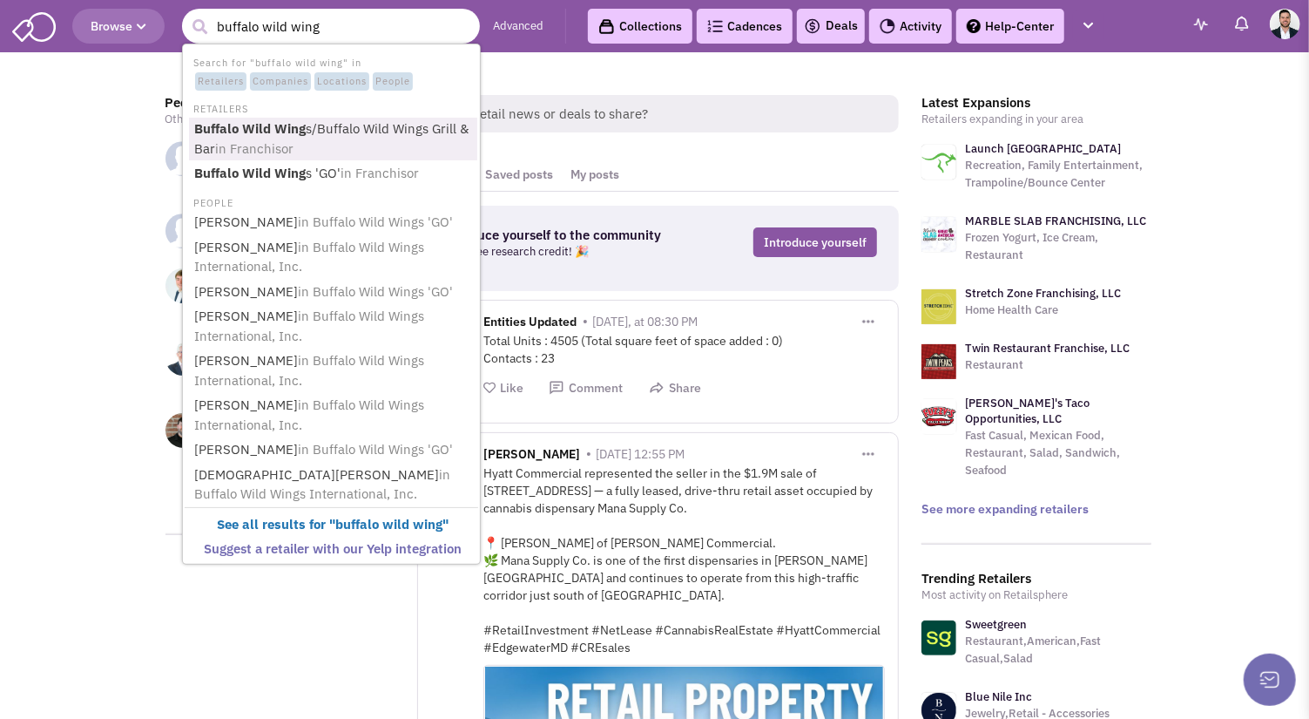 The height and width of the screenshot is (719, 1309). What do you see at coordinates (562, 252) in the screenshot?
I see `p: Get a free research credit! 🎉` at bounding box center [562, 252].